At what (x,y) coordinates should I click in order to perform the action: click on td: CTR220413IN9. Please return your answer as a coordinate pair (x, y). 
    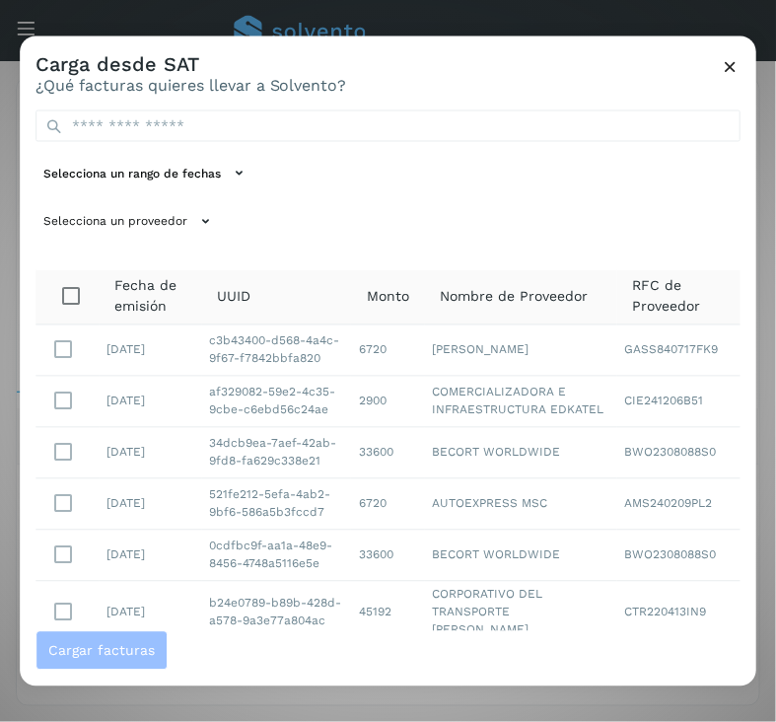
    Looking at the image, I should click on (678, 611).